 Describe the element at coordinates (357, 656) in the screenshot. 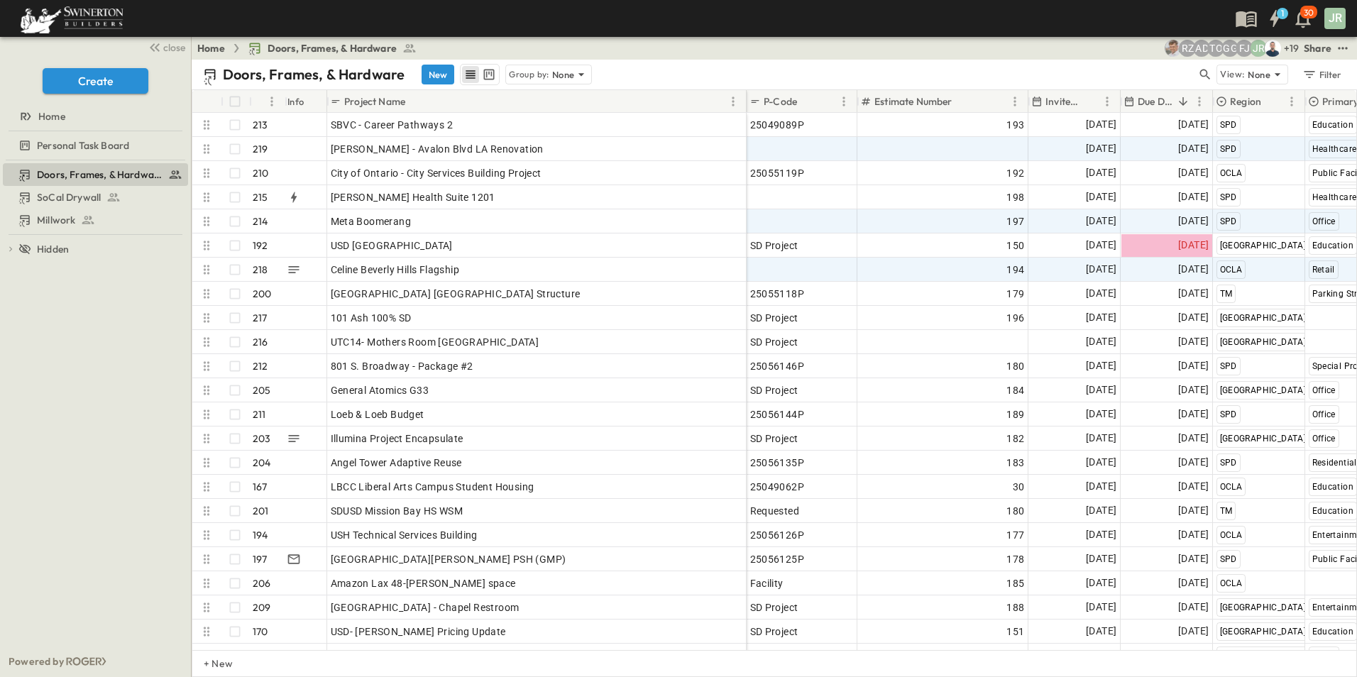

I see `span: Apple 1750` at that location.